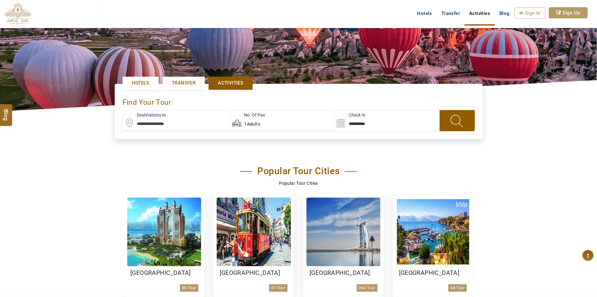 The height and width of the screenshot is (297, 597). Describe the element at coordinates (141, 83) in the screenshot. I see `span: Hotels` at that location.